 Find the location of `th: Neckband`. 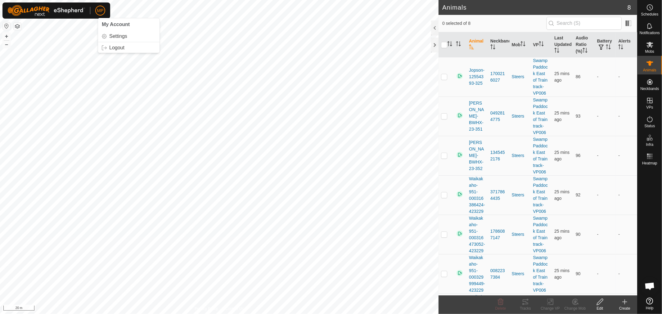

th: Neckband is located at coordinates (499, 45).